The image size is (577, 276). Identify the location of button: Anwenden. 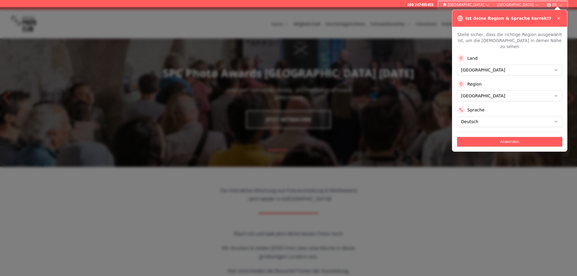
(510, 142).